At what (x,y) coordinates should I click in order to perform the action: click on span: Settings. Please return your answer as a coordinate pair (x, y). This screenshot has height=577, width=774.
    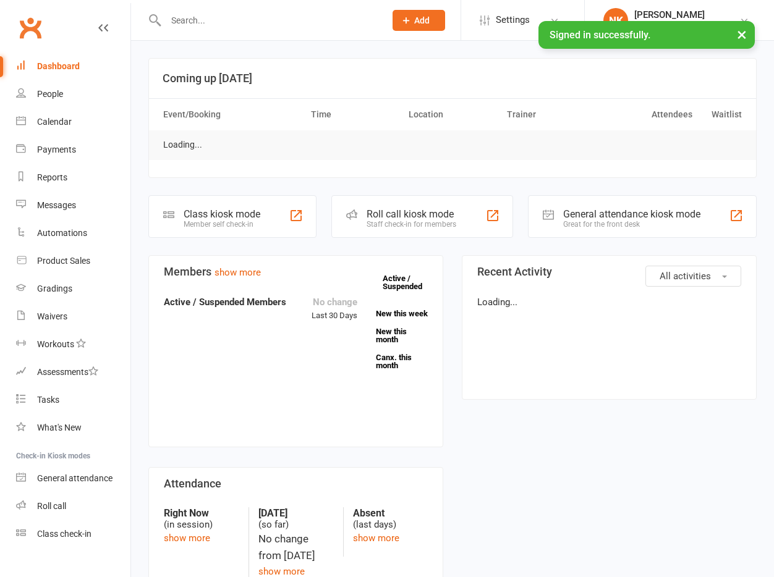
    Looking at the image, I should click on (513, 20).